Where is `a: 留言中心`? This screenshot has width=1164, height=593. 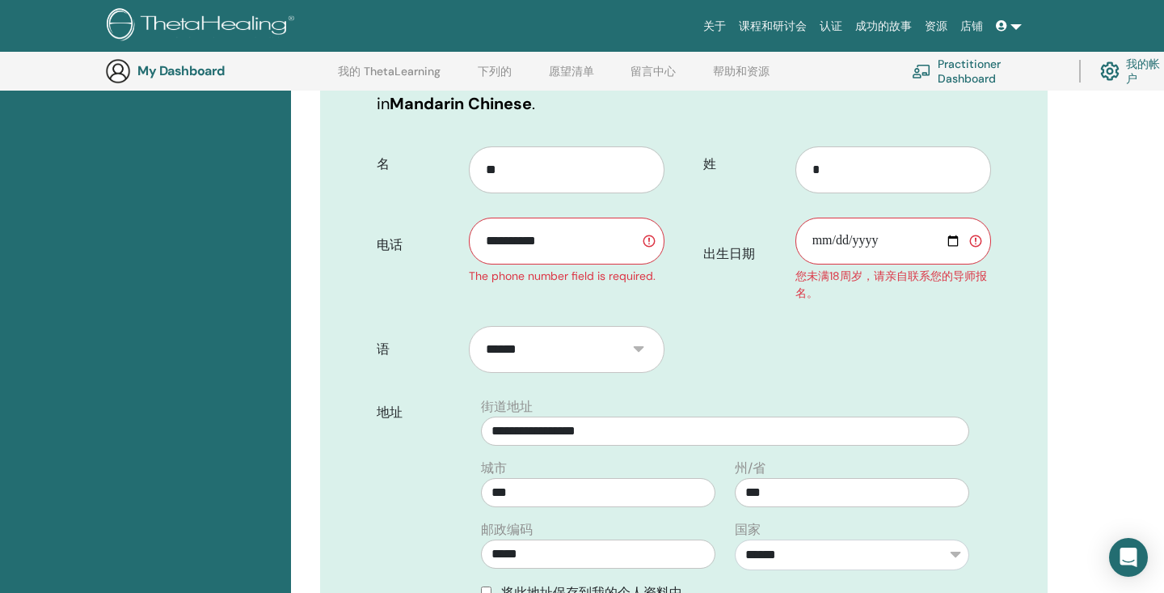 a: 留言中心 is located at coordinates (653, 78).